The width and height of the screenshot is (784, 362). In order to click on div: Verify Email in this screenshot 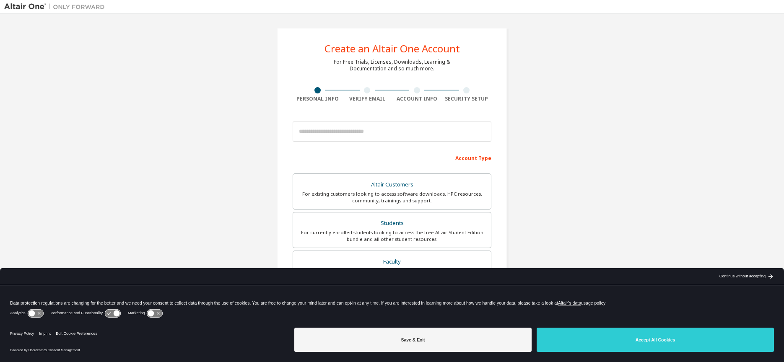, I will do `click(367, 99)`.